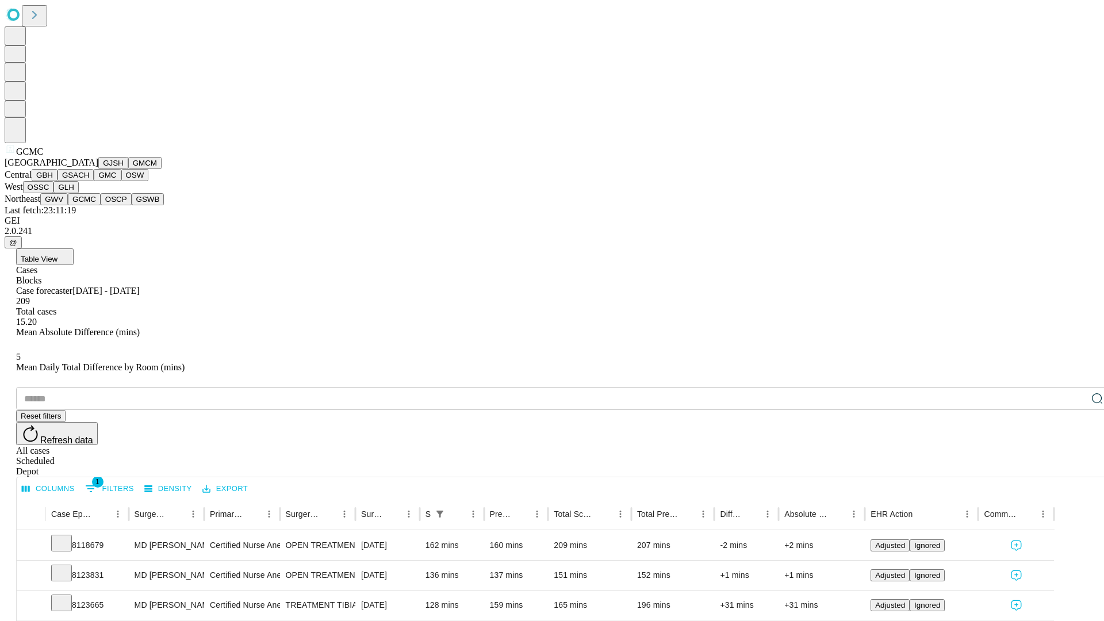  What do you see at coordinates (731, 514) in the screenshot?
I see `div: Difference` at bounding box center [731, 514].